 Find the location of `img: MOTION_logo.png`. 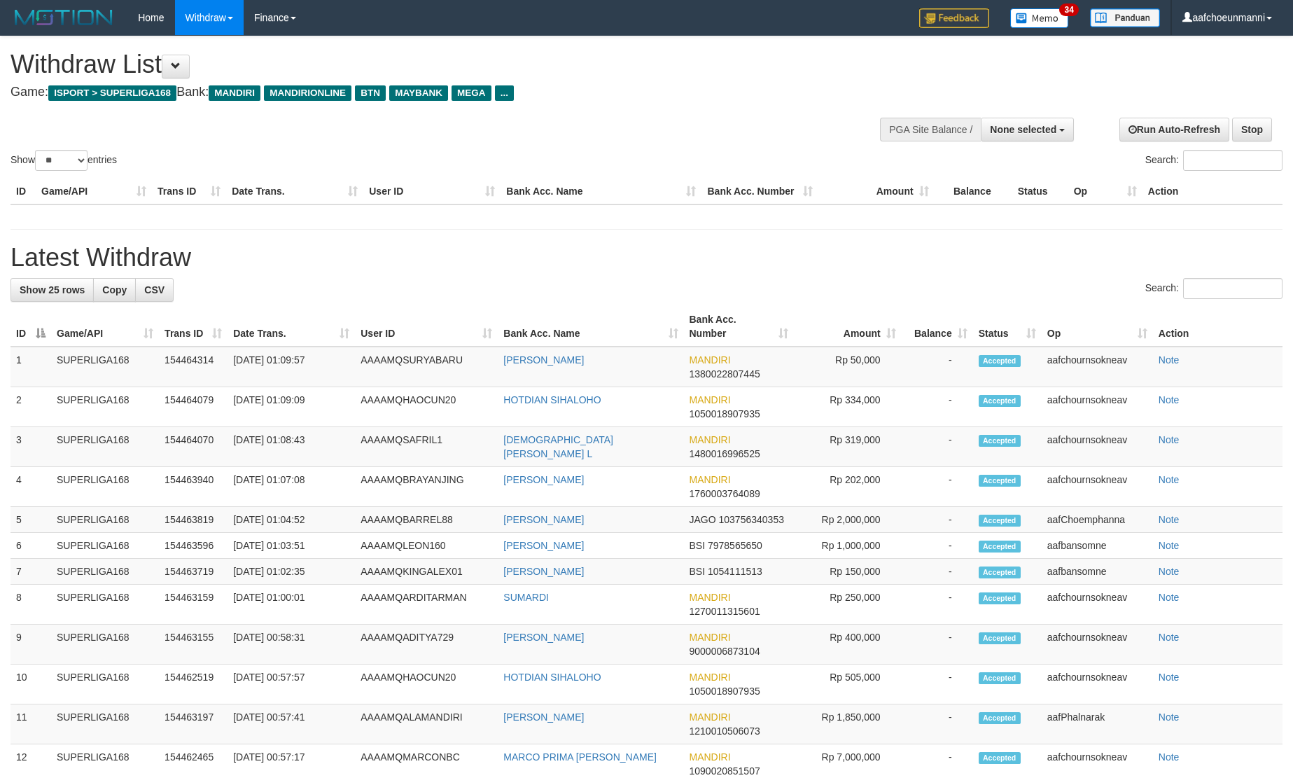

img: MOTION_logo.png is located at coordinates (64, 18).